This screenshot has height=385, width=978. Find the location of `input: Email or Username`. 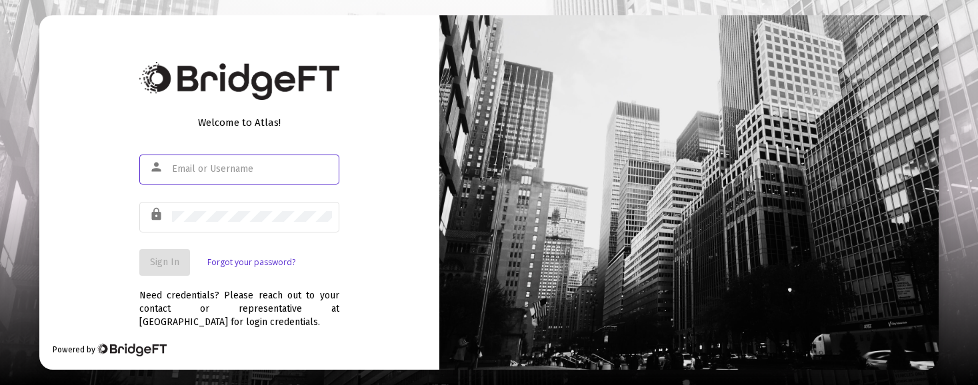

input: Email or Username is located at coordinates (252, 169).